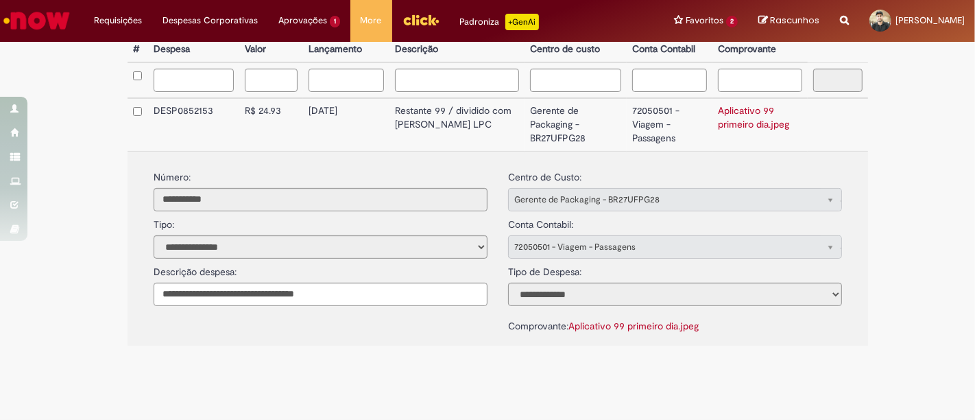 The height and width of the screenshot is (420, 975). What do you see at coordinates (210, 21) in the screenshot?
I see `span: Despesas Corporativas` at bounding box center [210, 21].